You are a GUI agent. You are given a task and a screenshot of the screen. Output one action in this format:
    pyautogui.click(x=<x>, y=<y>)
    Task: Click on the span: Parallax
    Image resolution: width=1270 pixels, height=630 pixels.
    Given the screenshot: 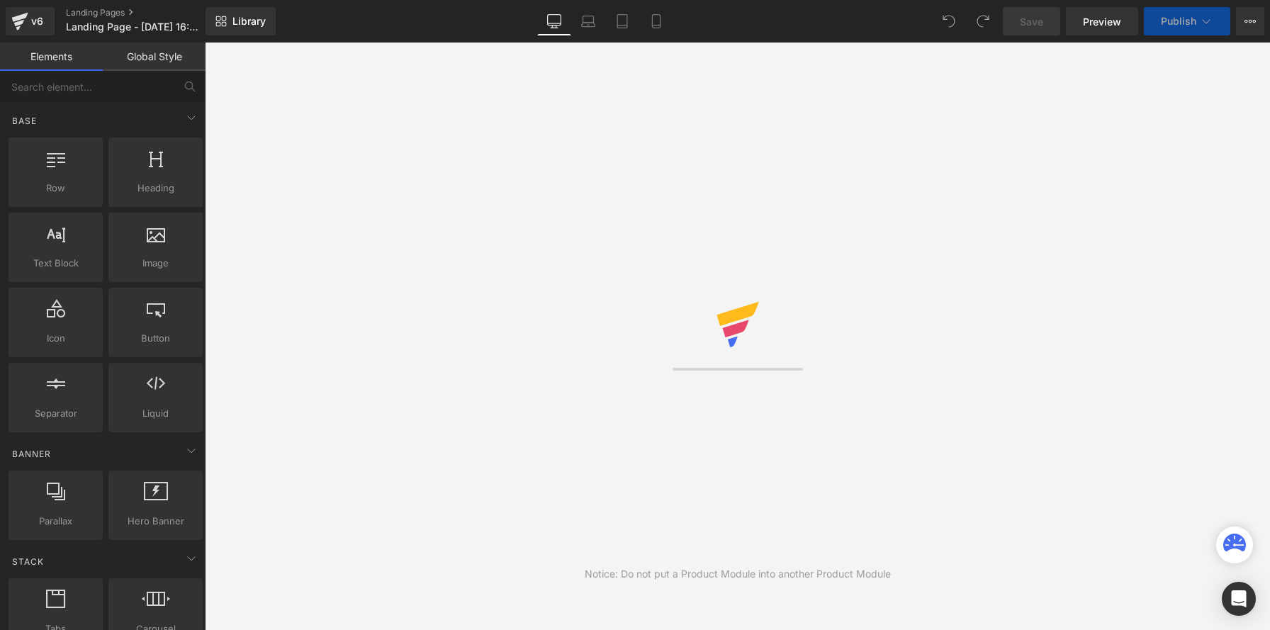 What is the action you would take?
    pyautogui.click(x=55, y=521)
    